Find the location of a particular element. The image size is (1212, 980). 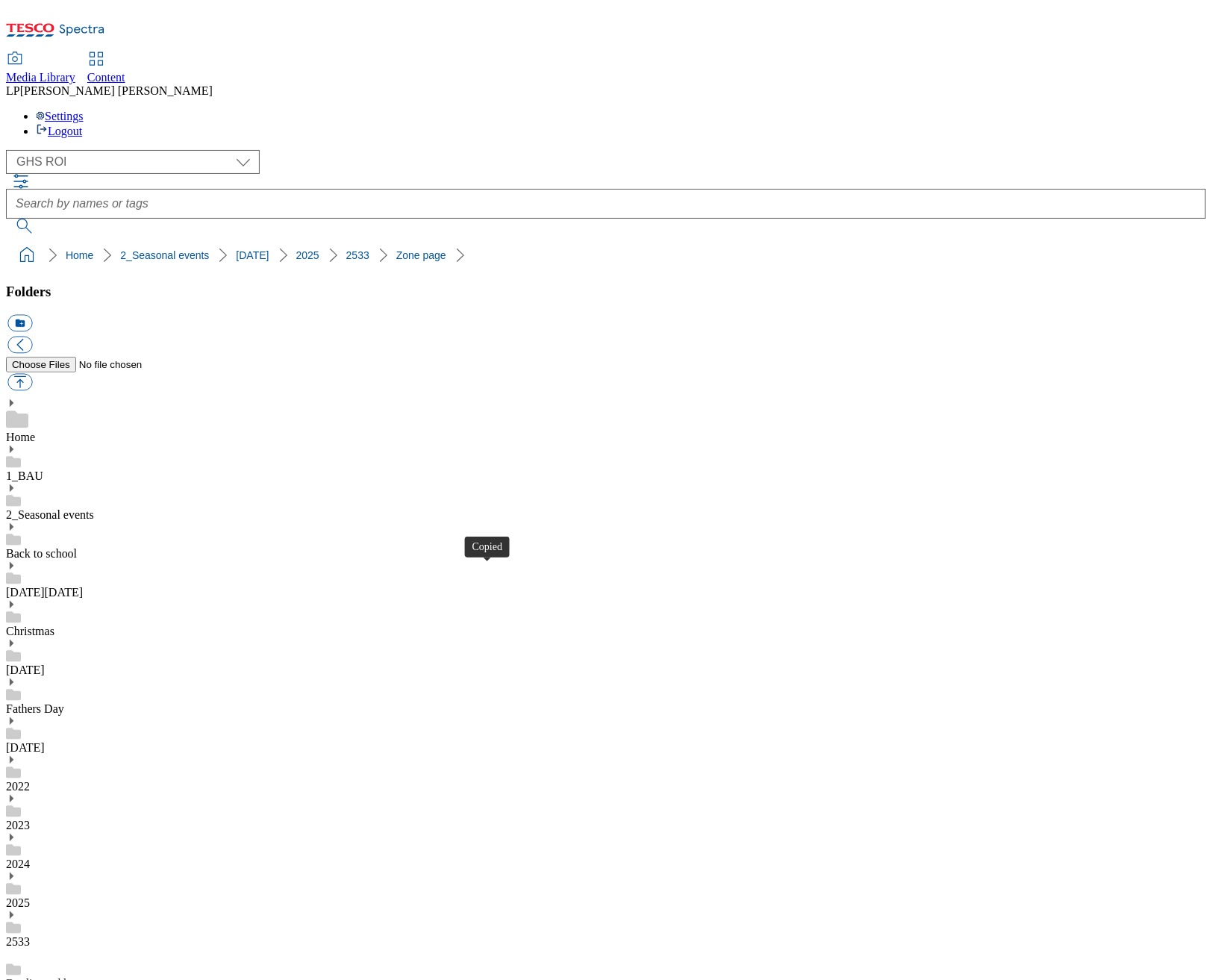

a: Logout is located at coordinates (59, 131).